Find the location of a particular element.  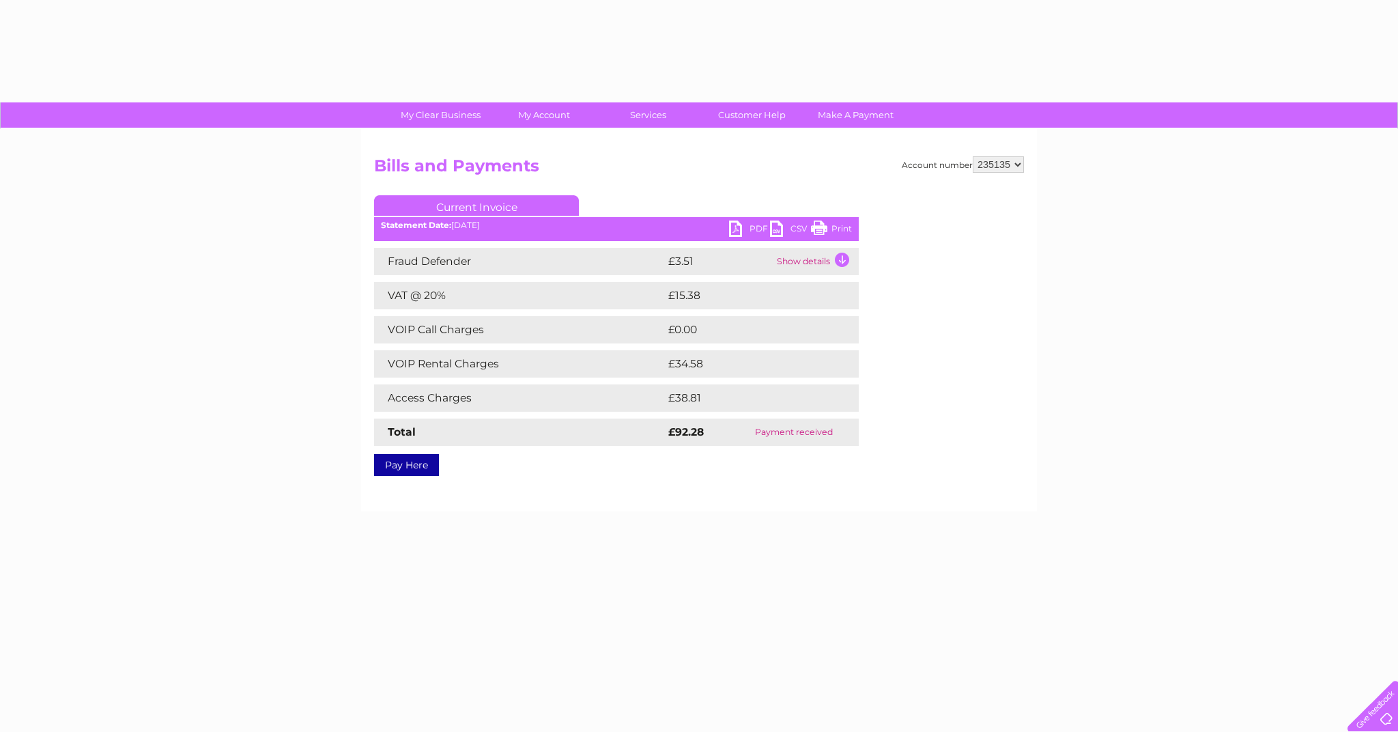

h2: Bills and Payments is located at coordinates (699, 169).